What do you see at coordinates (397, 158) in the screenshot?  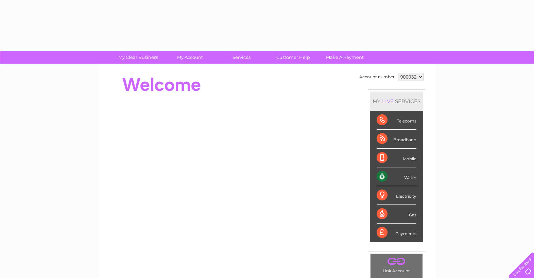 I see `div: Mobile` at bounding box center [397, 158].